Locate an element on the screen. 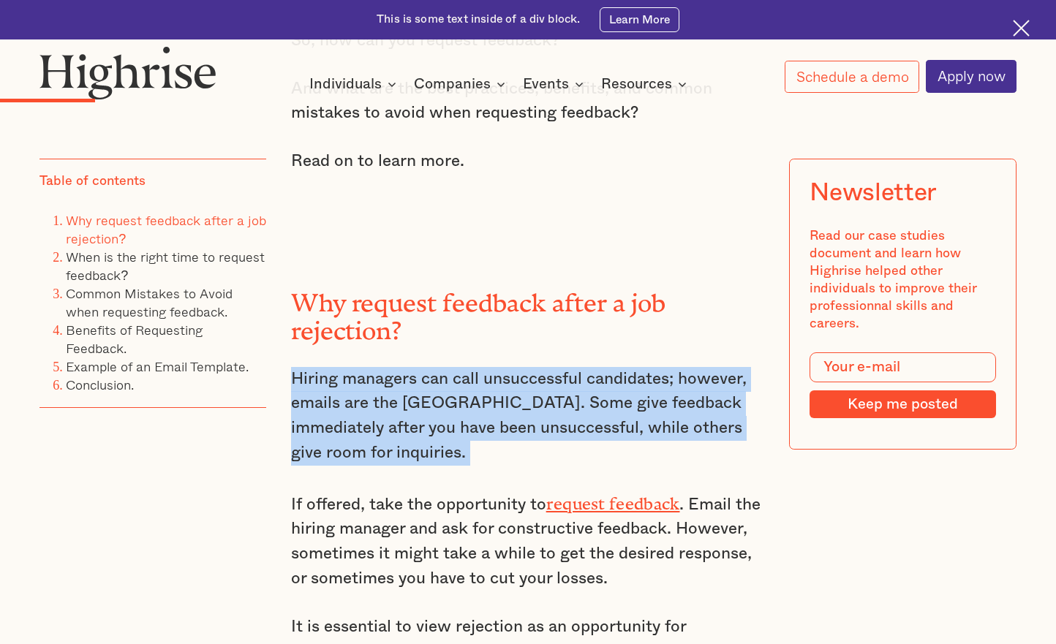 The height and width of the screenshot is (644, 1056). a: request feedback is located at coordinates (613, 500).